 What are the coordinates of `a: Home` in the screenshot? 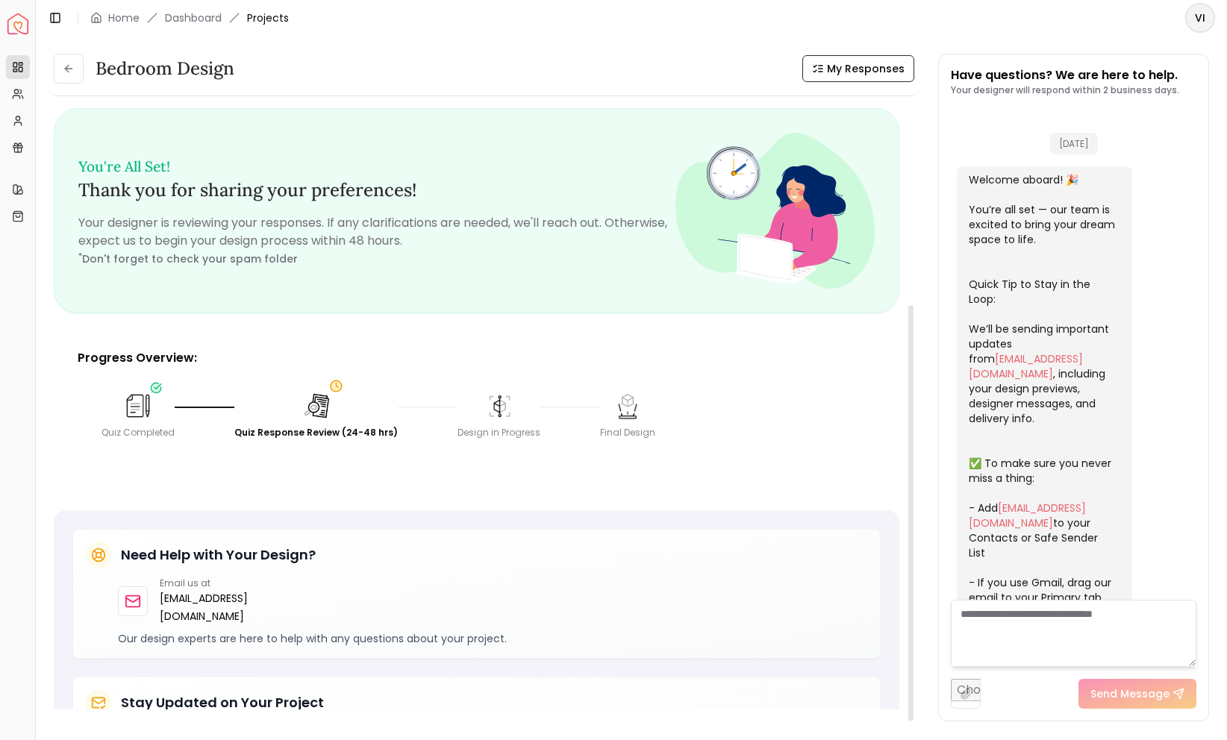 It's located at (124, 18).